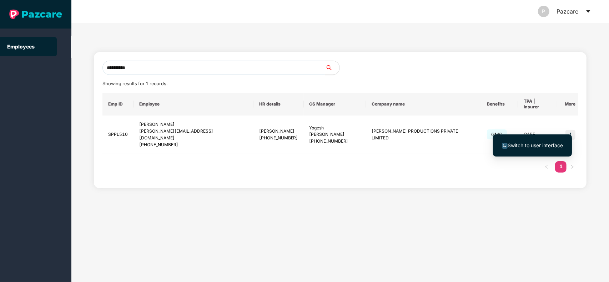 The height and width of the screenshot is (282, 609). What do you see at coordinates (193, 104) in the screenshot?
I see `th: Employee` at bounding box center [193, 104].